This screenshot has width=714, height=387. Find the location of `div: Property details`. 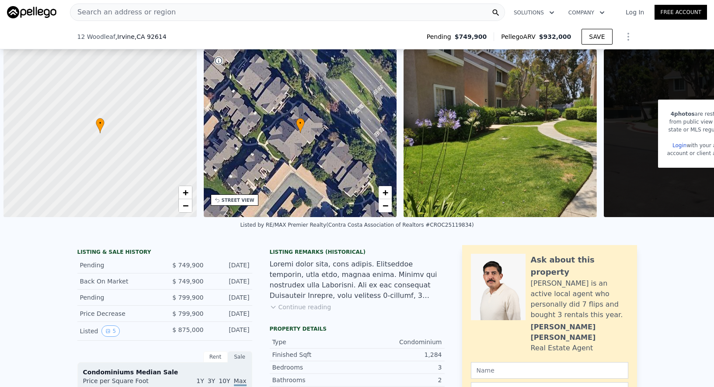

div: Property details is located at coordinates (357, 329).